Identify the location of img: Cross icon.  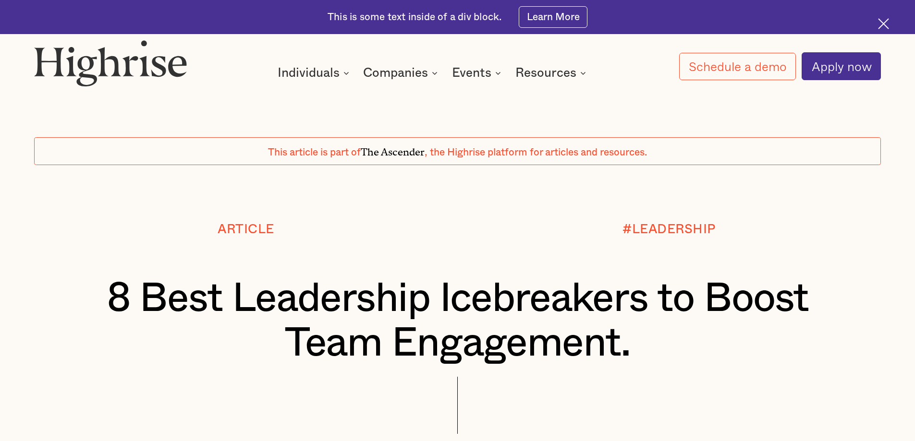
(883, 24).